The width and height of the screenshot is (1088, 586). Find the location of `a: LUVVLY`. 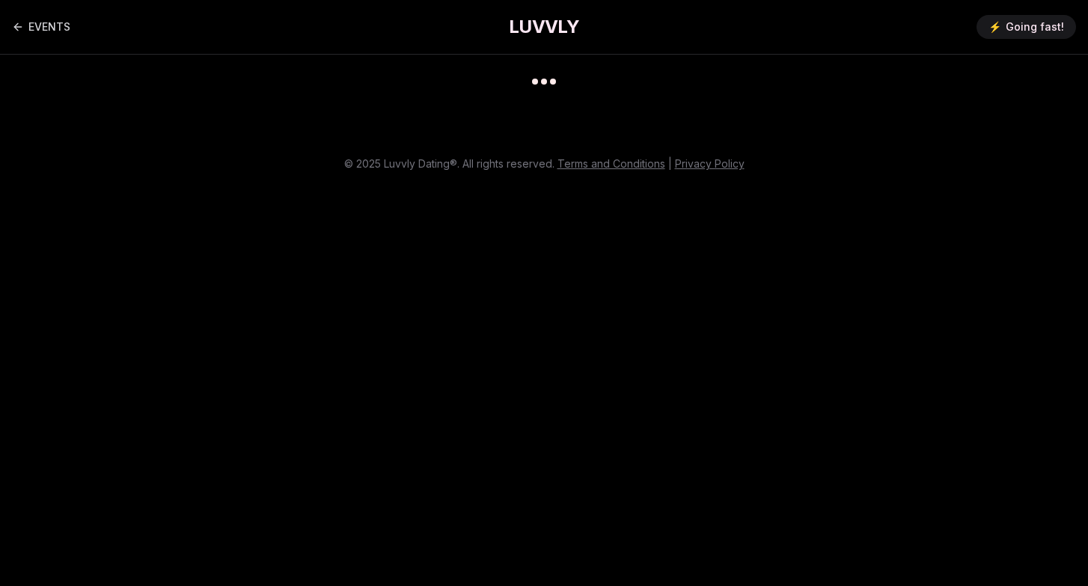

a: LUVVLY is located at coordinates (544, 27).